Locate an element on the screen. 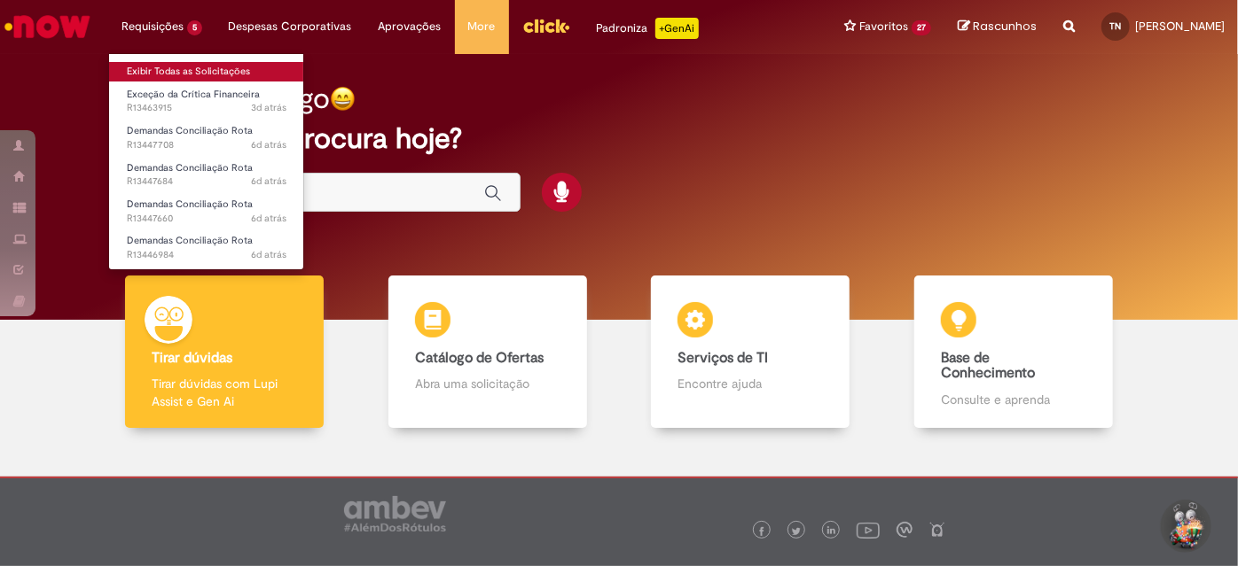 This screenshot has height=566, width=1238. img: logo_footer_youtube.png is located at coordinates (868, 530).